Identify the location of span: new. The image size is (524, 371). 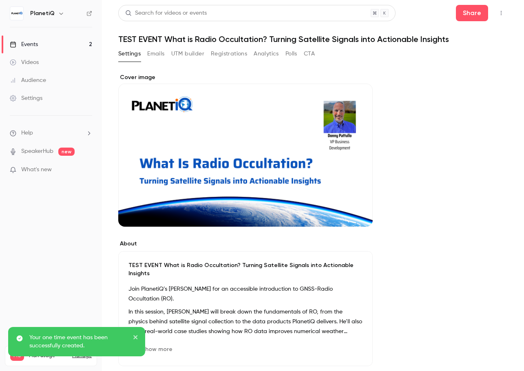
(66, 152).